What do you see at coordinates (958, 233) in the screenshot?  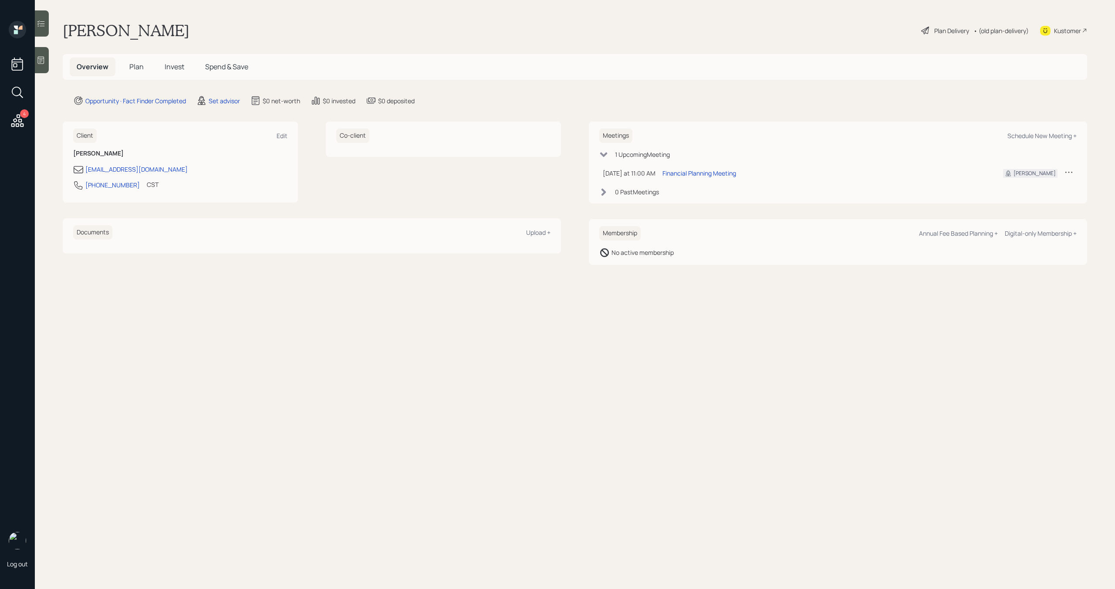 I see `div: Annual Fee Based Planning +` at bounding box center [958, 233].